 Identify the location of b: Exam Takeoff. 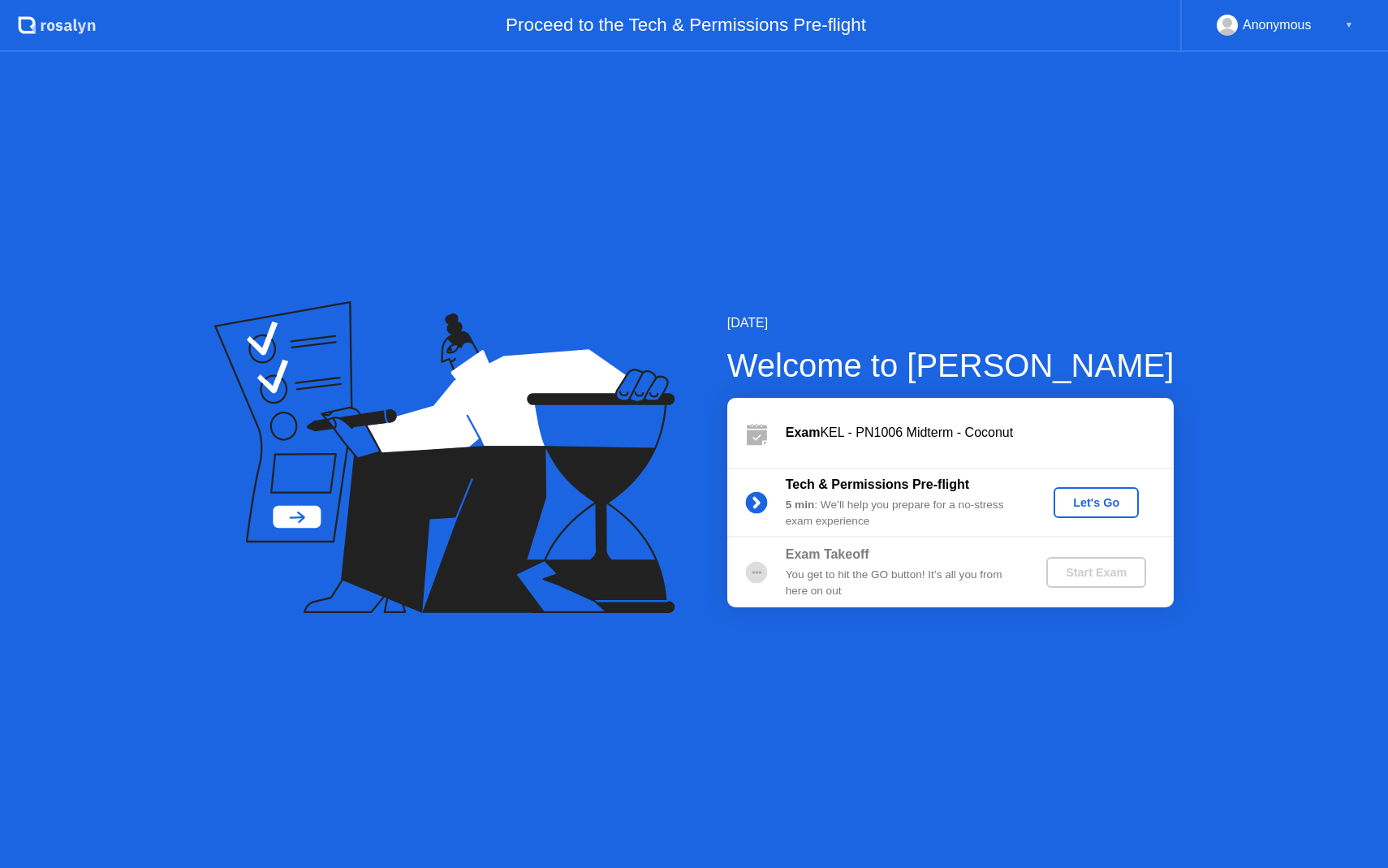
(828, 554).